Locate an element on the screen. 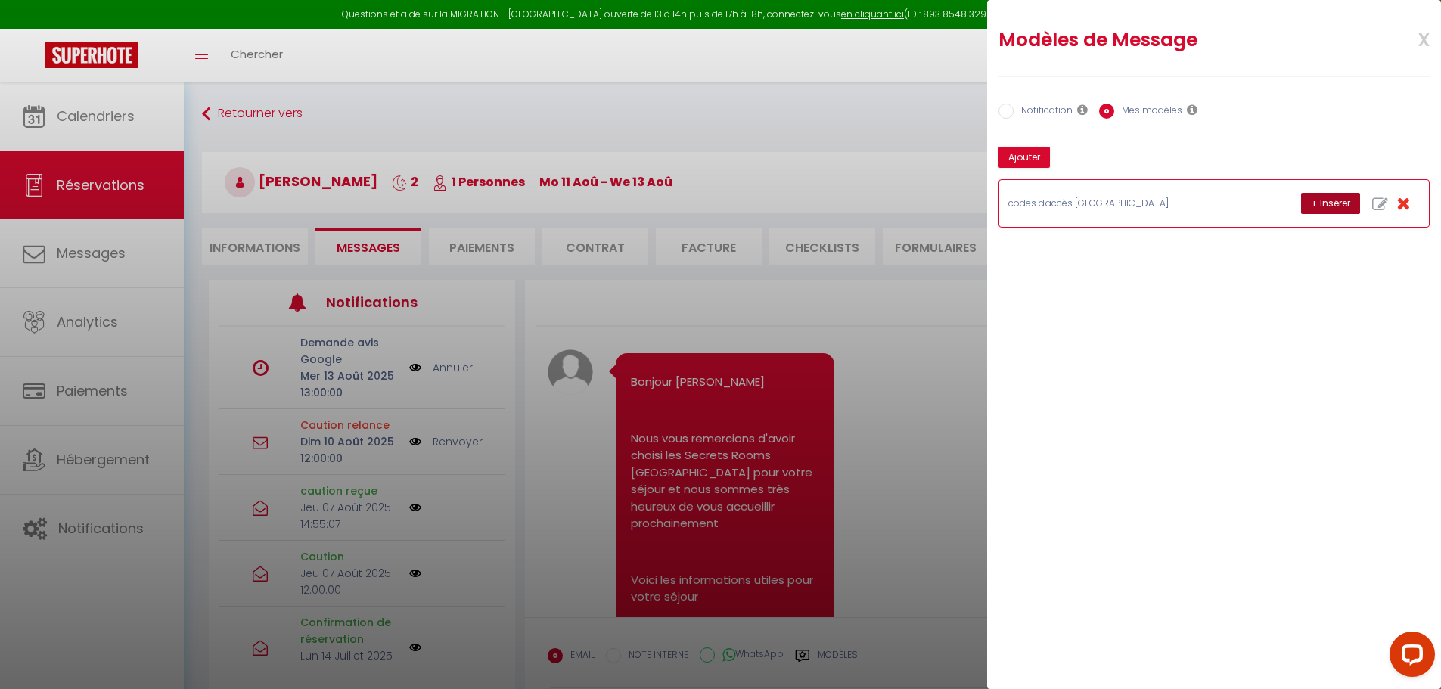 Image resolution: width=1441 pixels, height=689 pixels. button: + Insérer is located at coordinates (1331, 203).